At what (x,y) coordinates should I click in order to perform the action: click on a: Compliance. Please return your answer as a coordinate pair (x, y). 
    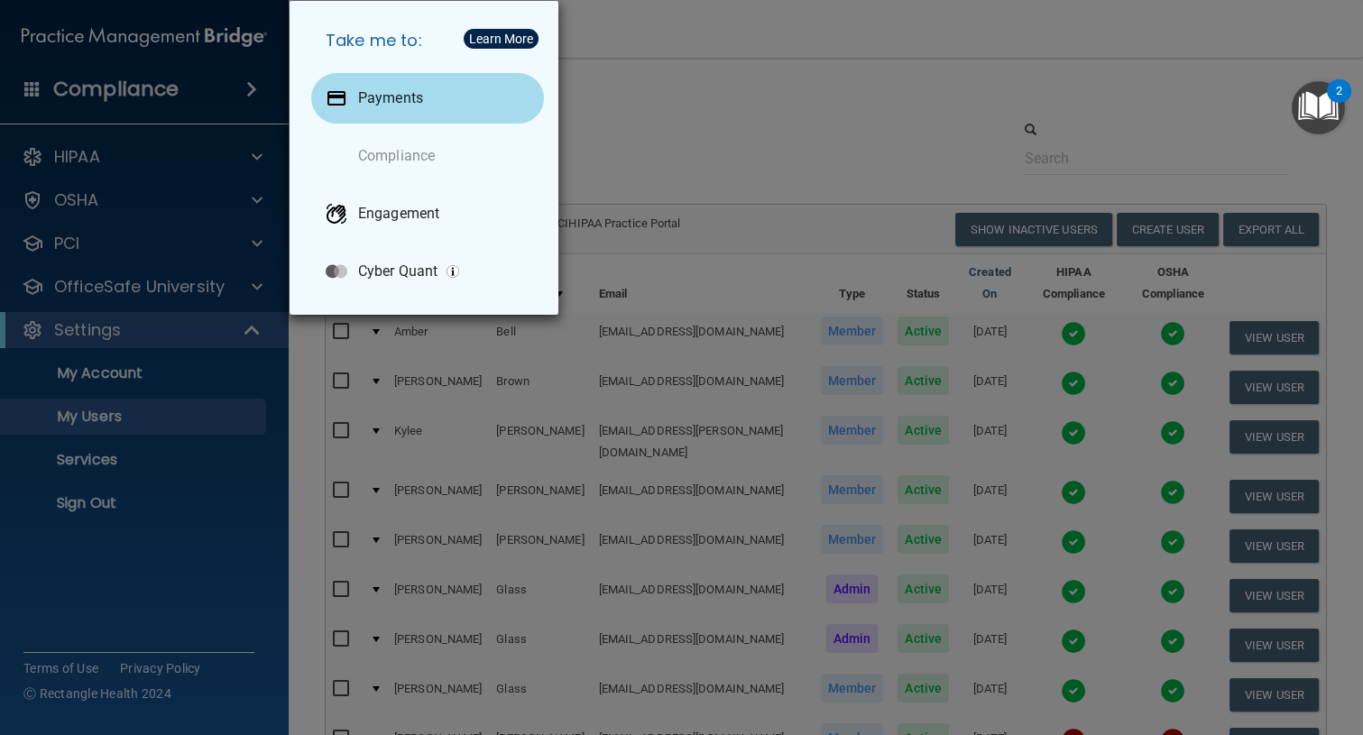
    Looking at the image, I should click on (428, 156).